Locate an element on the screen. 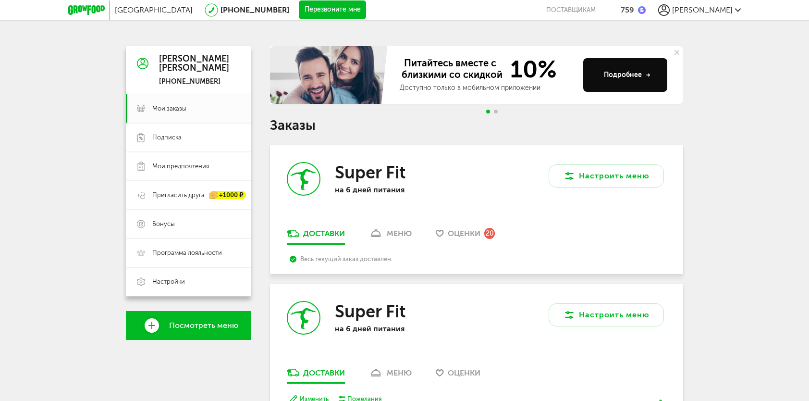  img: family-banner.579af9d.jpg is located at coordinates (330, 75).